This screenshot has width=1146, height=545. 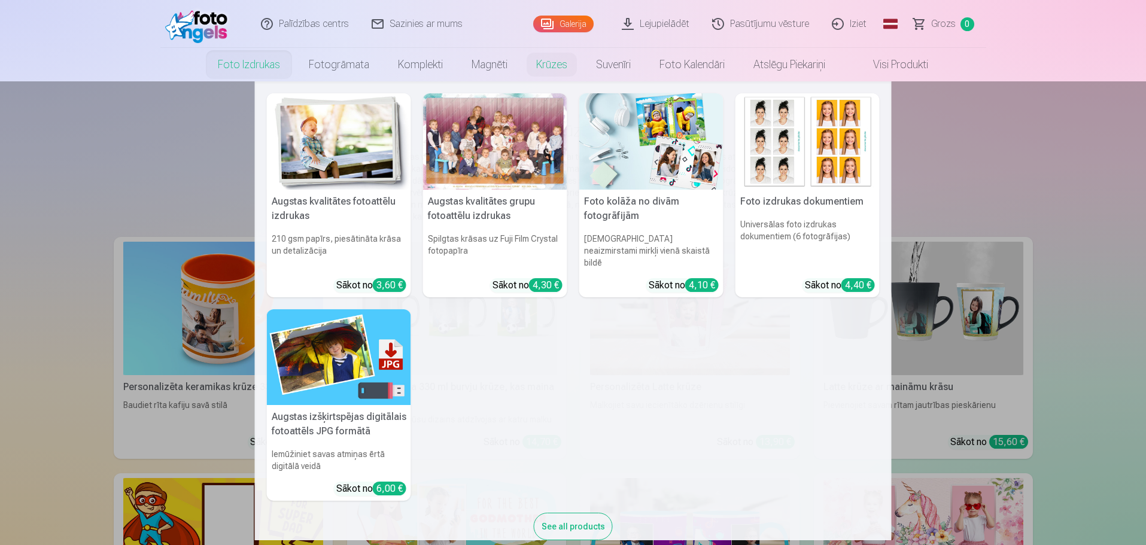 I want to click on h5: Augstas kvalitātes grupu fotoattēlu izdrukas, so click(x=495, y=209).